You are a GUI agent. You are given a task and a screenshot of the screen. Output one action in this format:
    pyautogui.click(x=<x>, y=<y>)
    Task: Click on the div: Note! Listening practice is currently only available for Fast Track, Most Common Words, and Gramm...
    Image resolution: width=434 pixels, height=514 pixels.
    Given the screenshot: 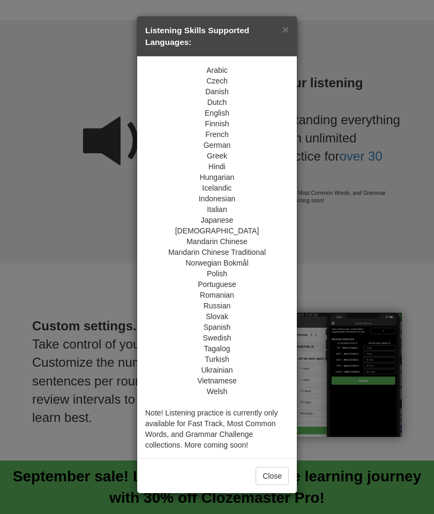 What is the action you would take?
    pyautogui.click(x=217, y=429)
    